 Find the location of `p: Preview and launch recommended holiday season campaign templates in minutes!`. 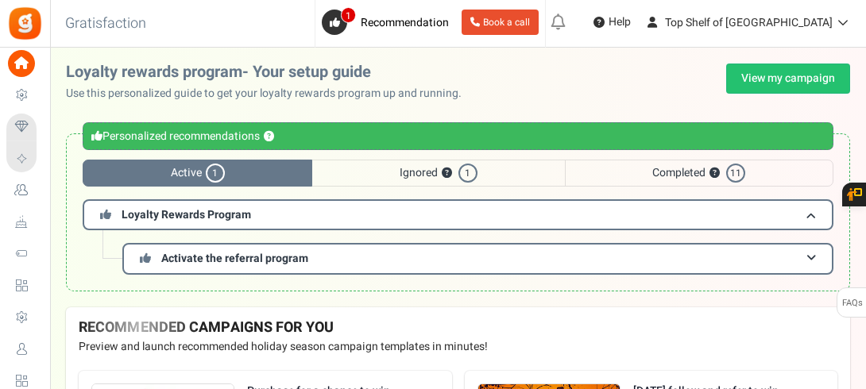

p: Preview and launch recommended holiday season campaign templates in minutes! is located at coordinates (457, 347).